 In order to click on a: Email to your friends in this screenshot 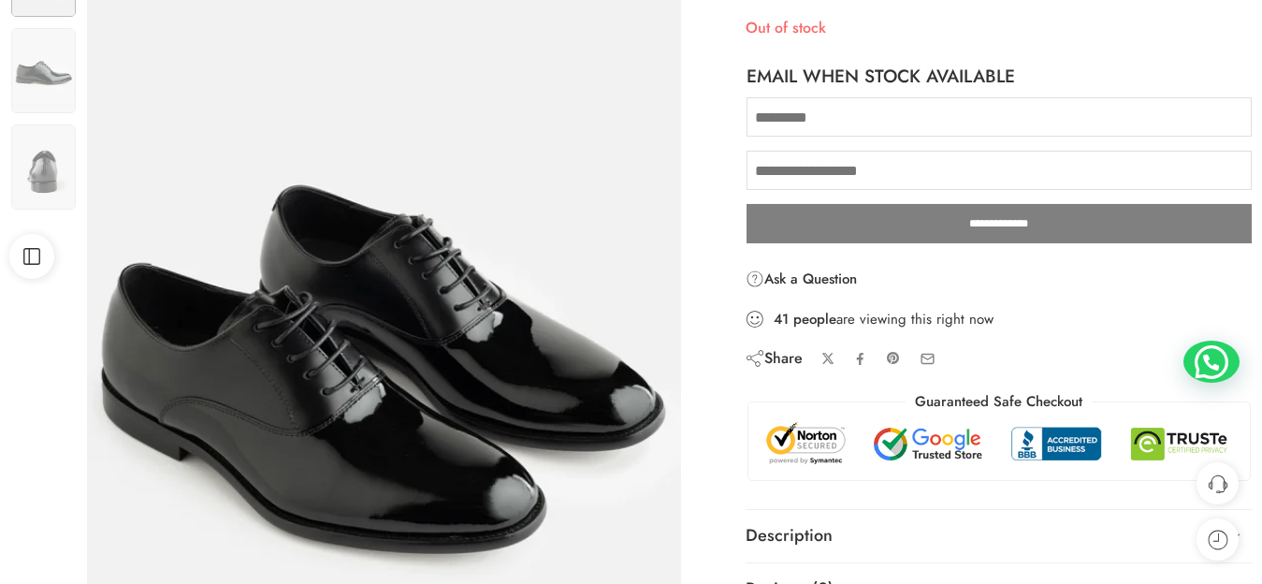, I will do `click(927, 358)`.